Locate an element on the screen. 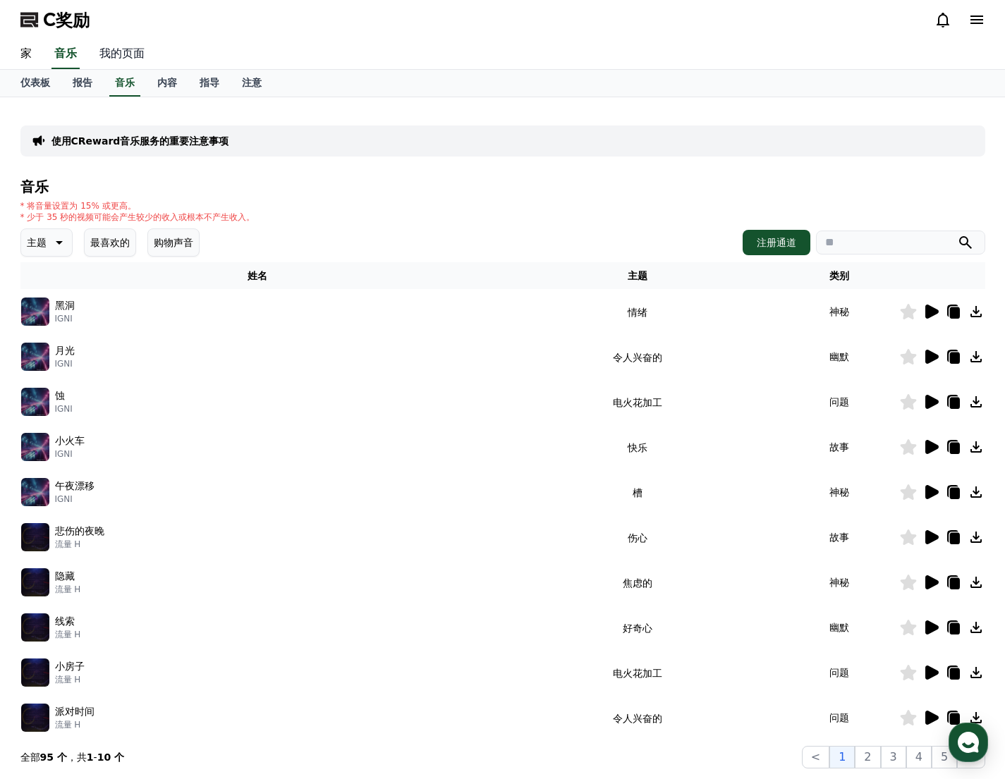  button: 5 is located at coordinates (944, 757).